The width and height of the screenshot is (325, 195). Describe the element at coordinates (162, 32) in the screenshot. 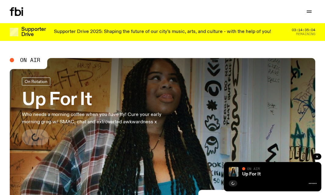

I see `p: Supporter Drive 2025: Shaping the future of our city’s music, arts, and culture - with the help o...` at that location.